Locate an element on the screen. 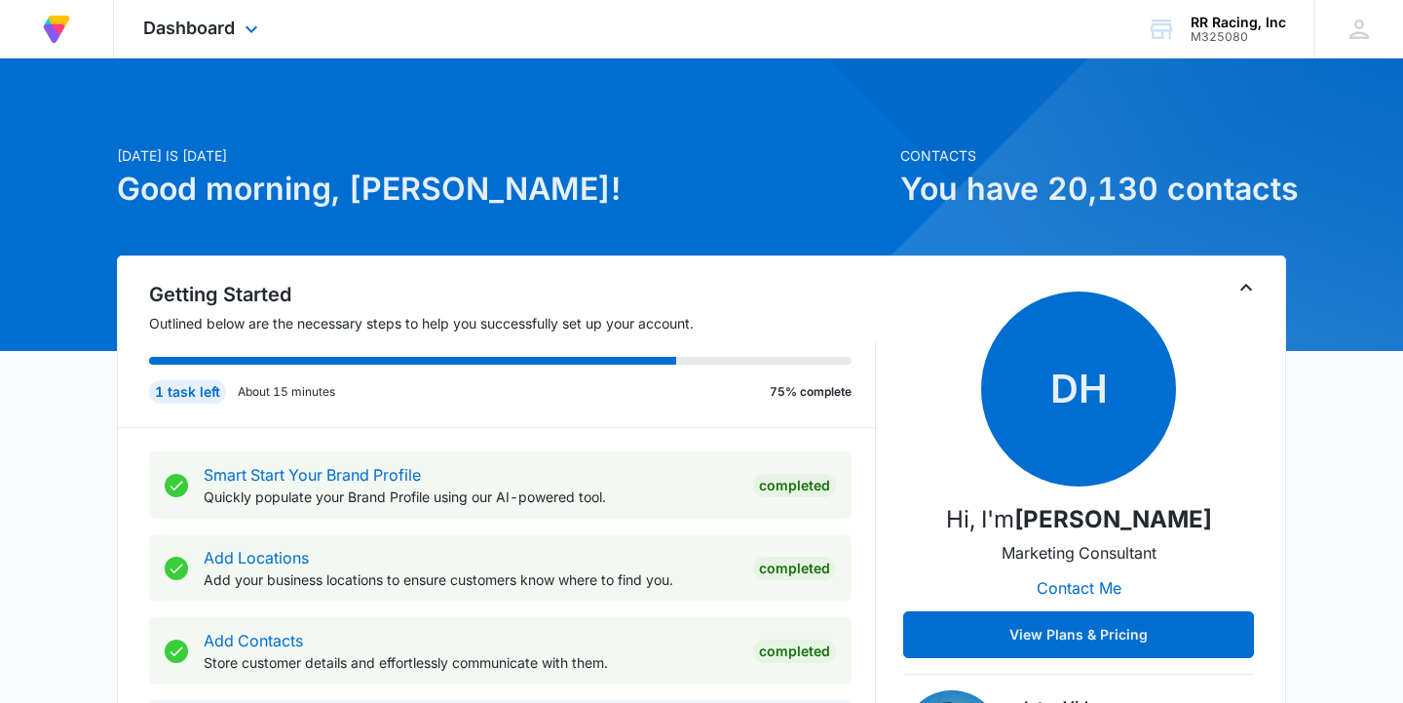 The height and width of the screenshot is (703, 1403). button: Toggle Collapse is located at coordinates (1247, 288).